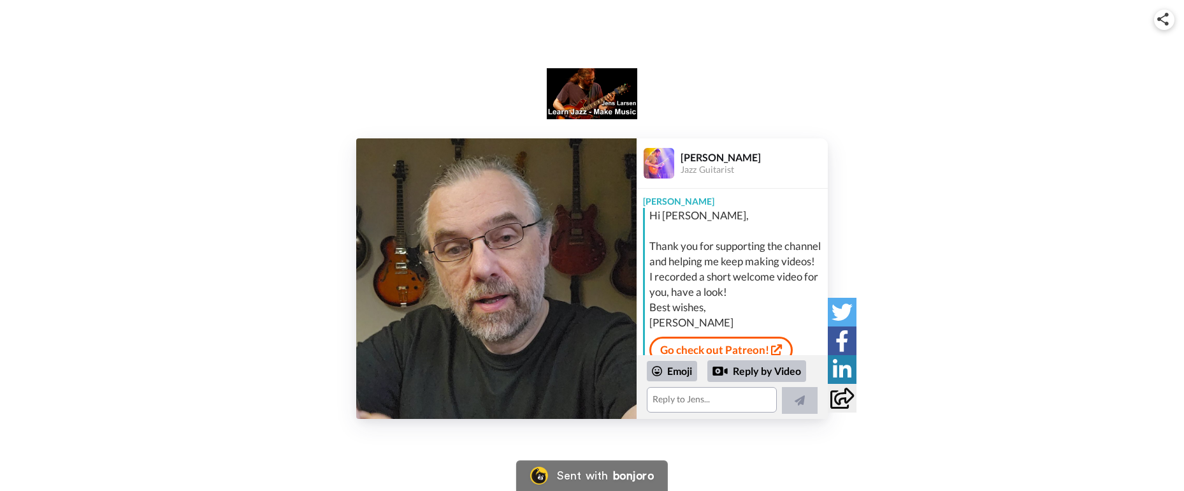 The image size is (1184, 491). What do you see at coordinates (592, 94) in the screenshot?
I see `img: logo` at bounding box center [592, 94].